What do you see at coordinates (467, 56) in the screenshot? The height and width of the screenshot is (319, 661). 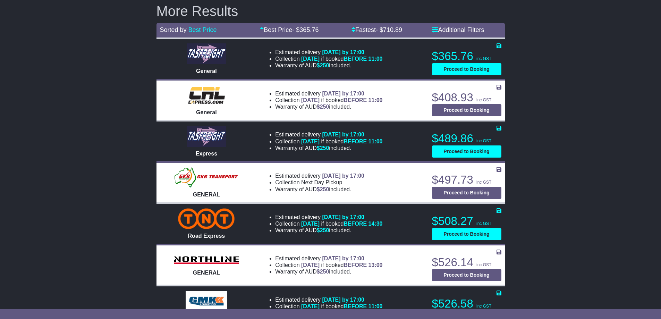 I see `p: $365.76` at bounding box center [467, 56].